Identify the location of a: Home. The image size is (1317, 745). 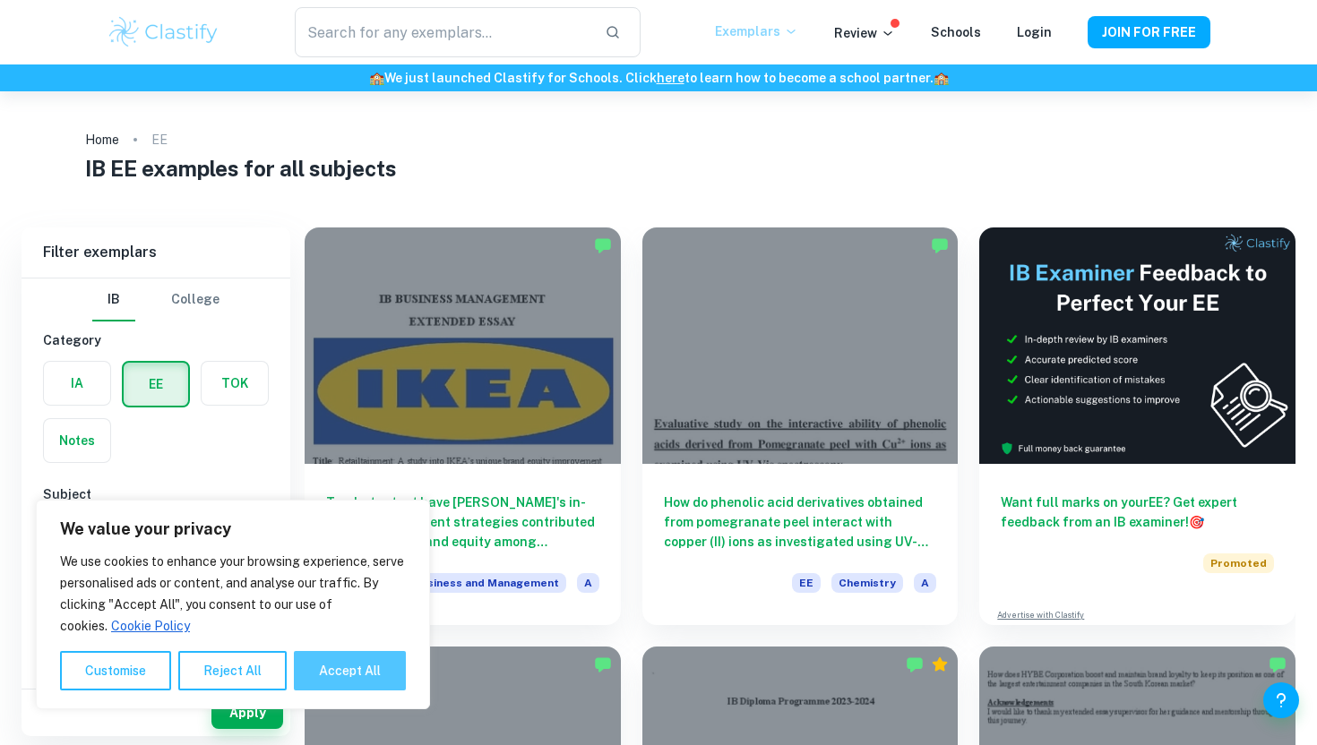
(102, 140).